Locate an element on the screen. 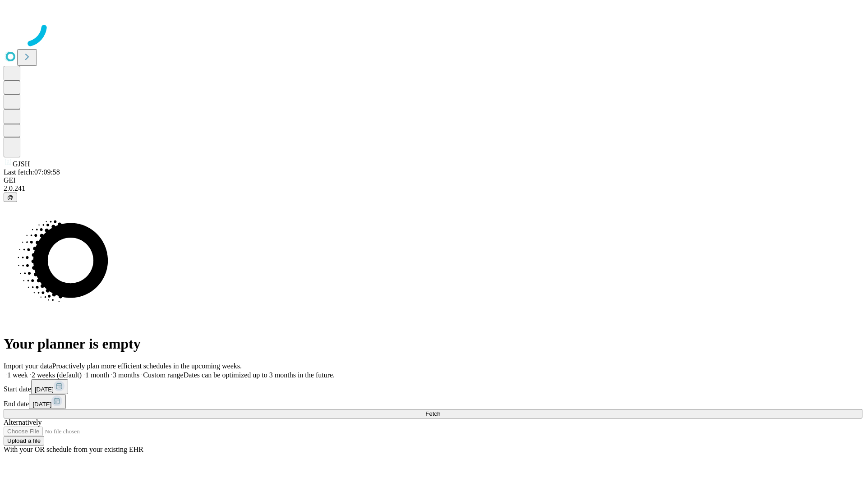  span: Dates can be optimized up to 3 months in the future. is located at coordinates (259, 375).